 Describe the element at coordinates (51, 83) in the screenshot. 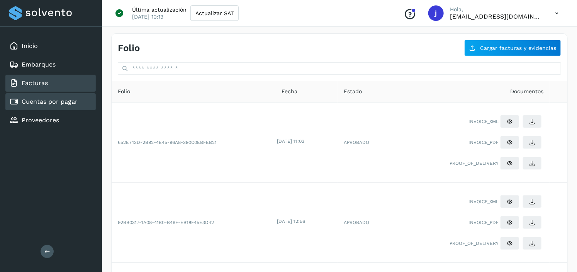

I see `div: Facturas` at that location.